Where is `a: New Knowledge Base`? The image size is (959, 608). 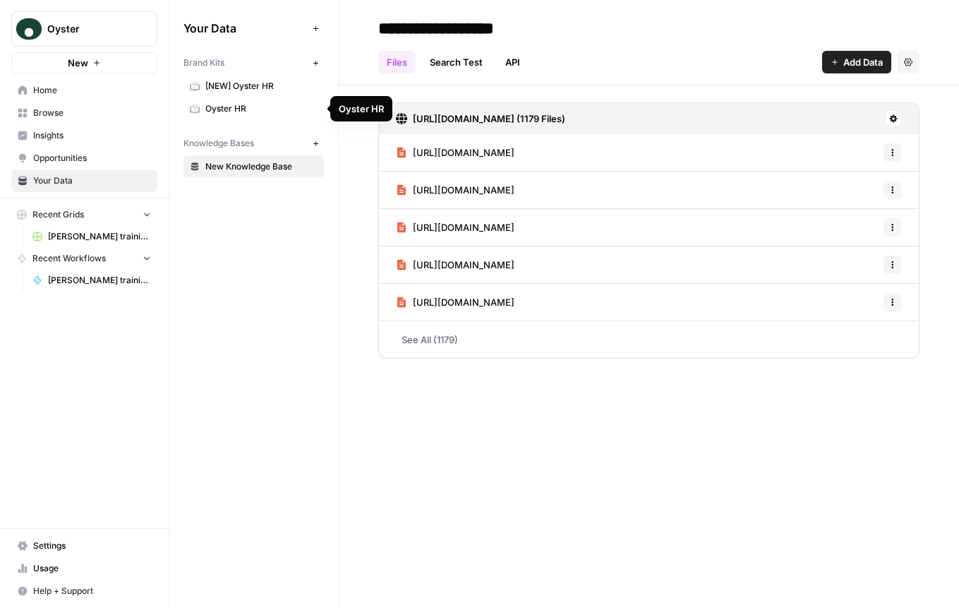 a: New Knowledge Base is located at coordinates (253, 167).